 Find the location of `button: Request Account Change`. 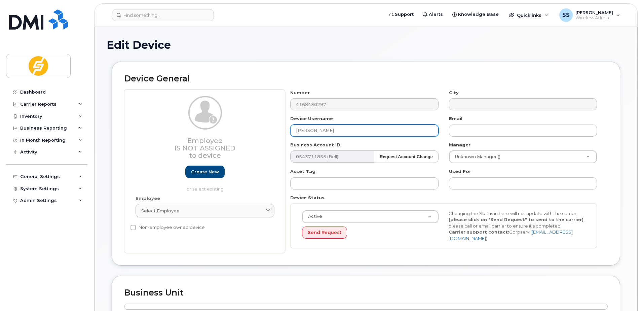

button: Request Account Change is located at coordinates (406, 156).